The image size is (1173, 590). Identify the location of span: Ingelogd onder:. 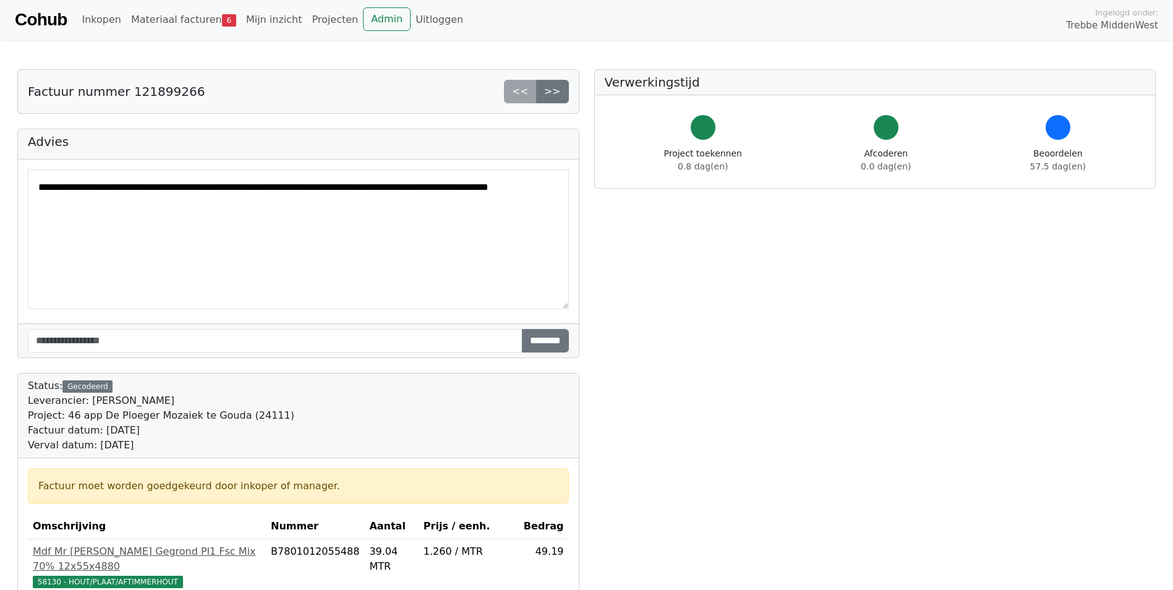
(1126, 12).